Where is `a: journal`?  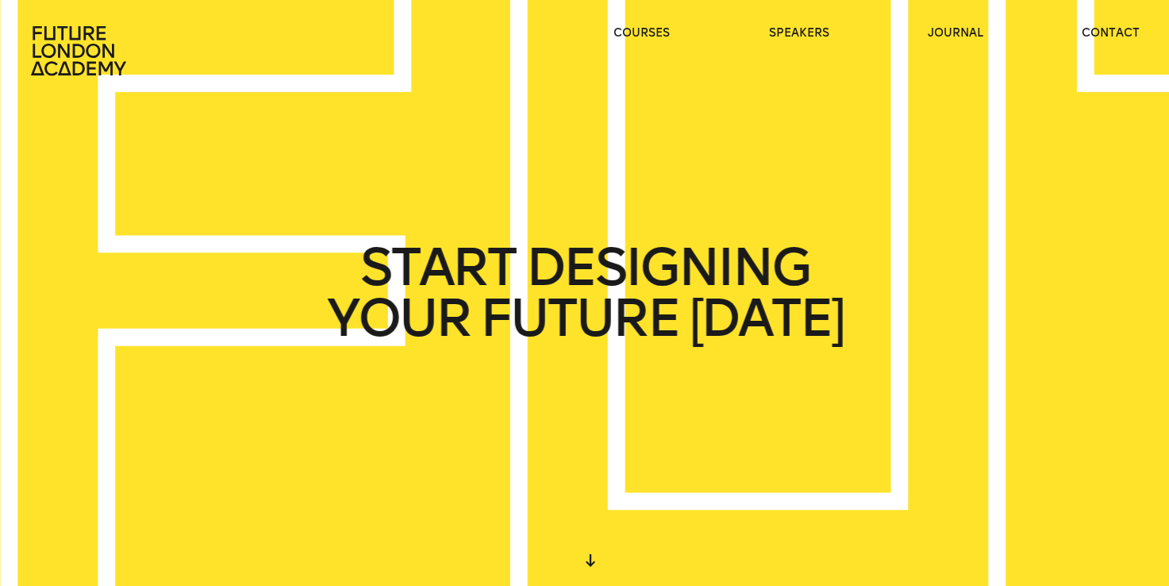 a: journal is located at coordinates (955, 33).